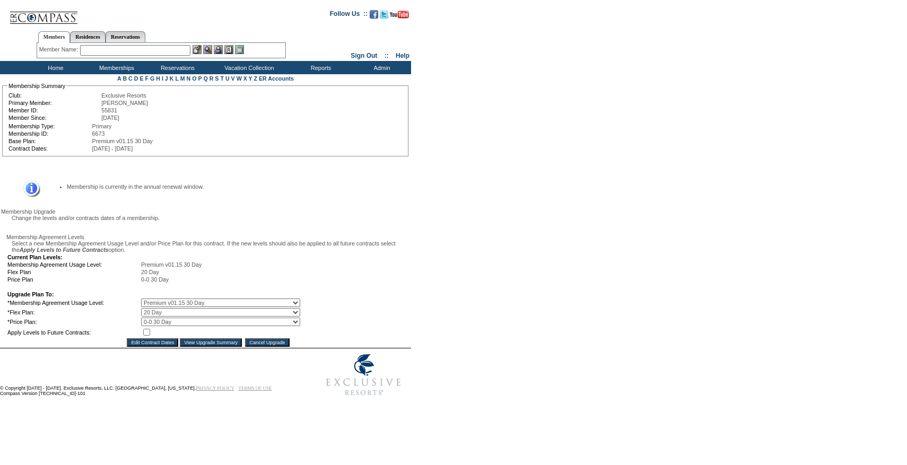  Describe the element at coordinates (205, 212) in the screenshot. I see `div: Membership Upgrade` at that location.